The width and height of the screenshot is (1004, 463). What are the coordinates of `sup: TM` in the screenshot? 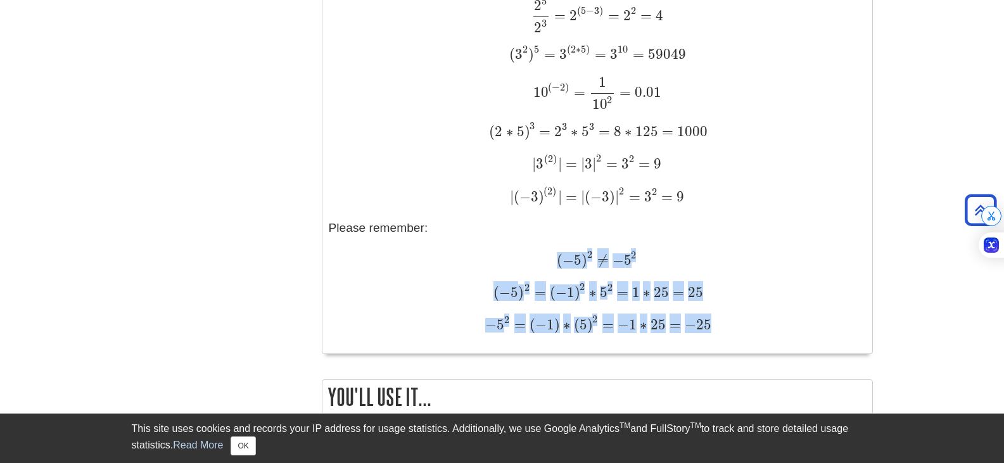 It's located at (625, 426).